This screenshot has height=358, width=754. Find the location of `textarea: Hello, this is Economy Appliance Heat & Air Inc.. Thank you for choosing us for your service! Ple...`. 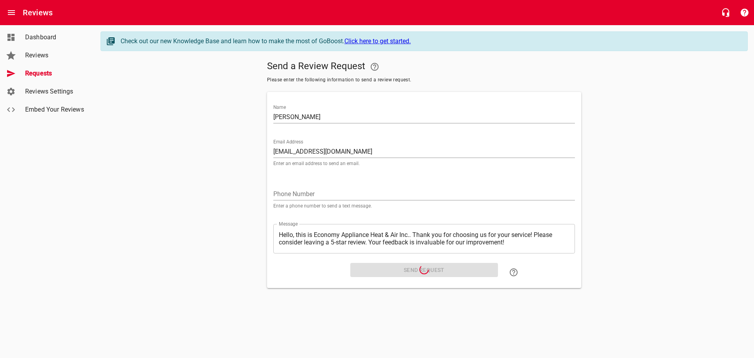

textarea: Hello, this is Economy Appliance Heat & Air Inc.. Thank you for choosing us for your service! Ple... is located at coordinates (424, 238).